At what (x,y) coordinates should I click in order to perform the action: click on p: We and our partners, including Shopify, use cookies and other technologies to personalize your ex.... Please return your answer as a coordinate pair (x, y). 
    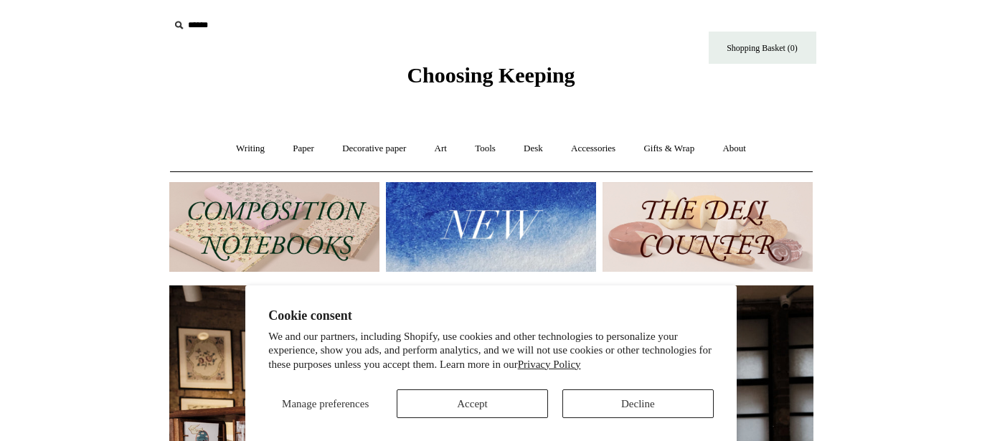
    Looking at the image, I should click on (491, 351).